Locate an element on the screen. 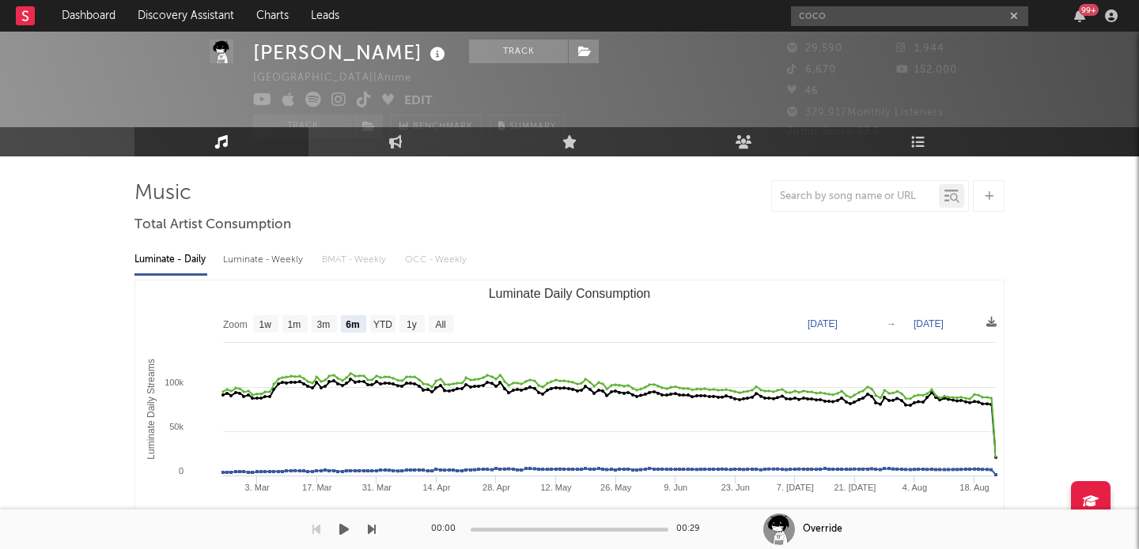 The width and height of the screenshot is (1139, 549). div: 00:00 is located at coordinates (447, 530).